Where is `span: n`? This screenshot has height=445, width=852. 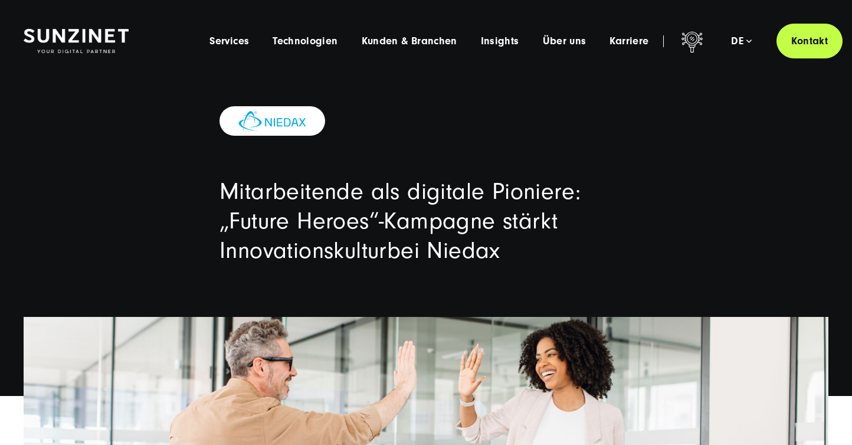
span: n is located at coordinates (231, 250).